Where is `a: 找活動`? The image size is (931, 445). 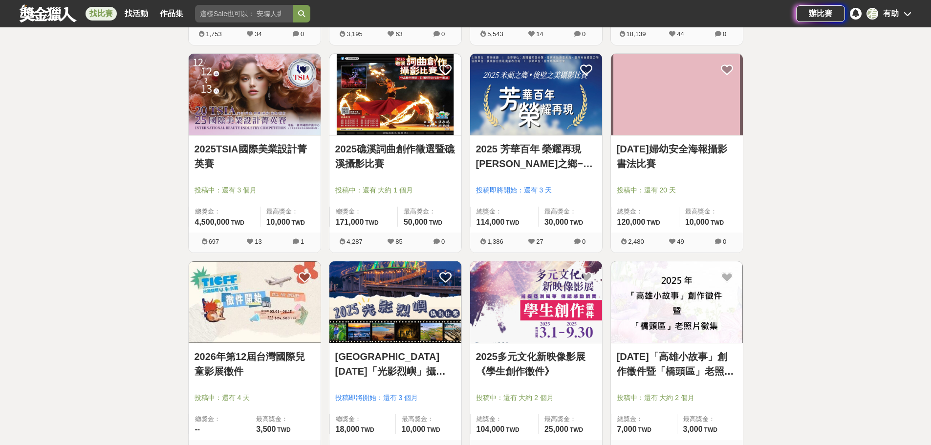
a: 找活動 is located at coordinates (136, 14).